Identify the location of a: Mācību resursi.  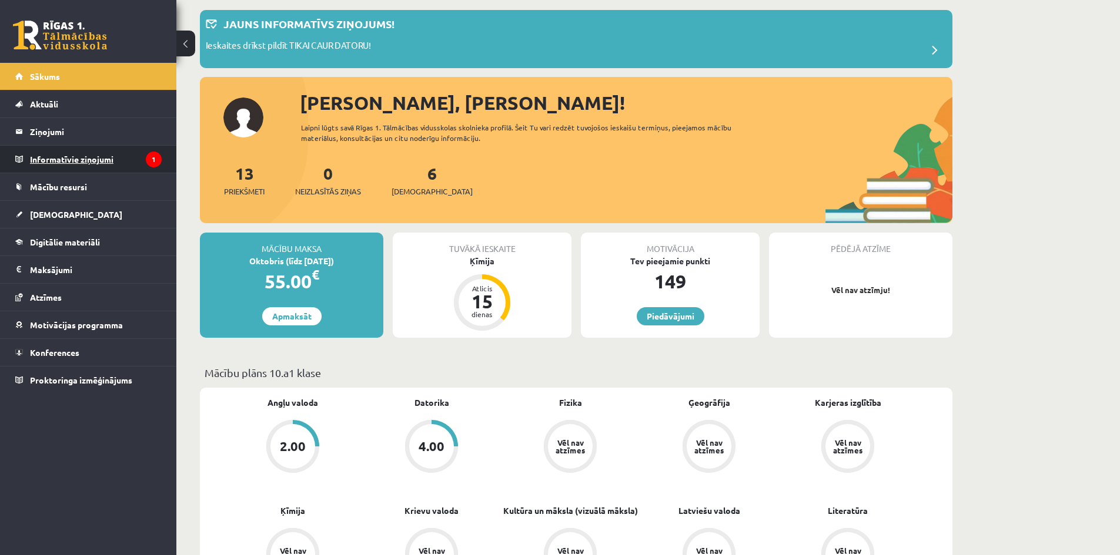
(88, 187).